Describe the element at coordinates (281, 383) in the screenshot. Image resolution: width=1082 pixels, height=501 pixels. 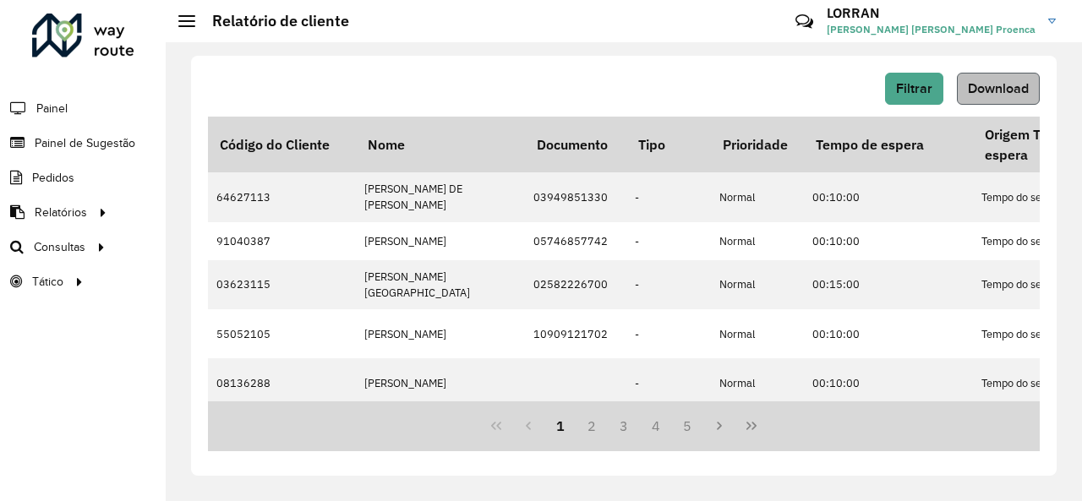
I see `td: 08136288` at that location.